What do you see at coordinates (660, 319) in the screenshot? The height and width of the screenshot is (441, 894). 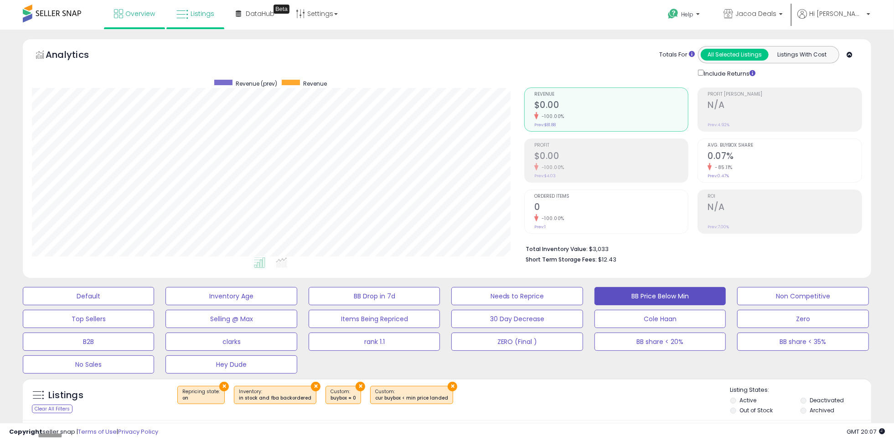 I see `button: Cole Haan` at bounding box center [660, 319].